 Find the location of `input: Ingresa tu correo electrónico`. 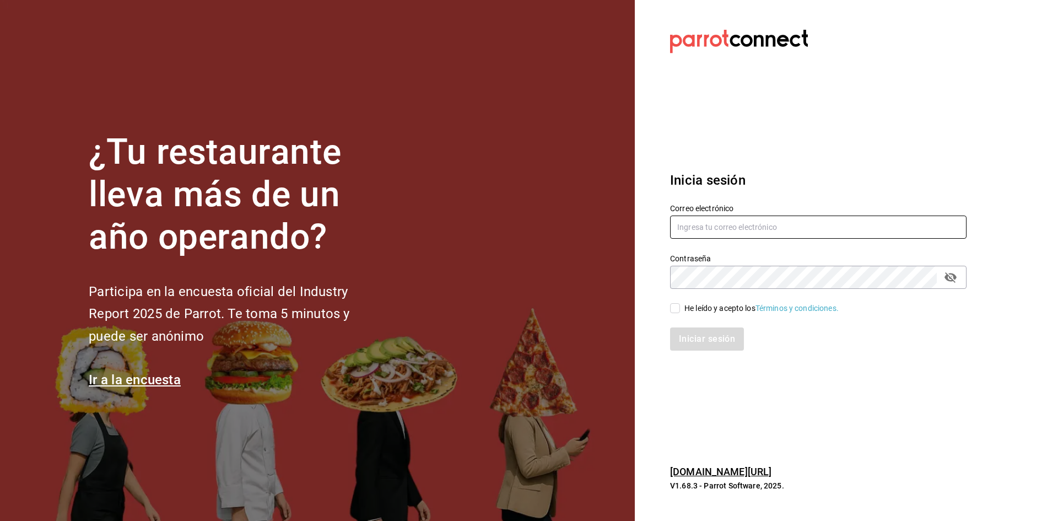

input: Ingresa tu correo electrónico is located at coordinates (818, 227).